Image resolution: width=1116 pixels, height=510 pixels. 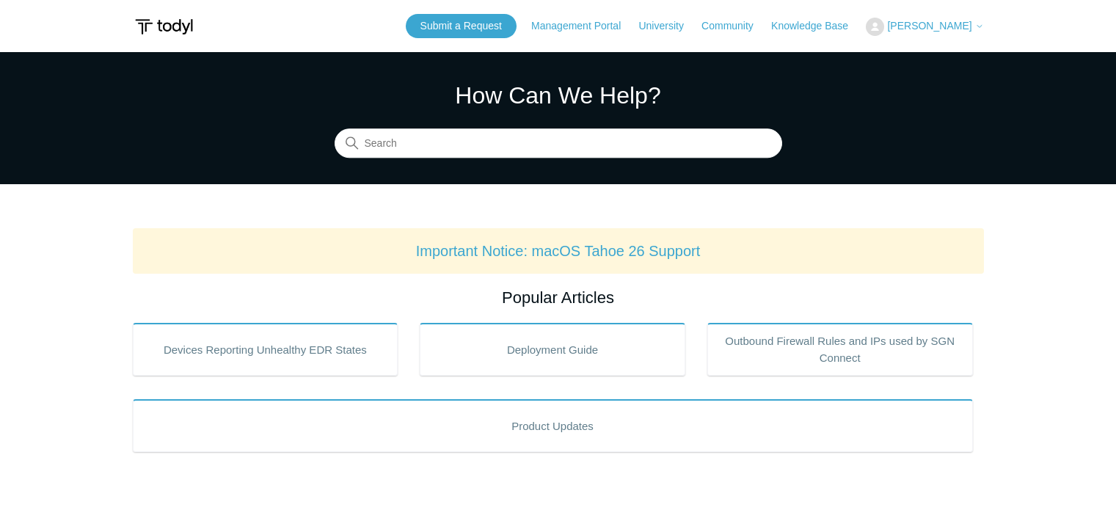 What do you see at coordinates (558, 144) in the screenshot?
I see `input: Search` at bounding box center [558, 144].